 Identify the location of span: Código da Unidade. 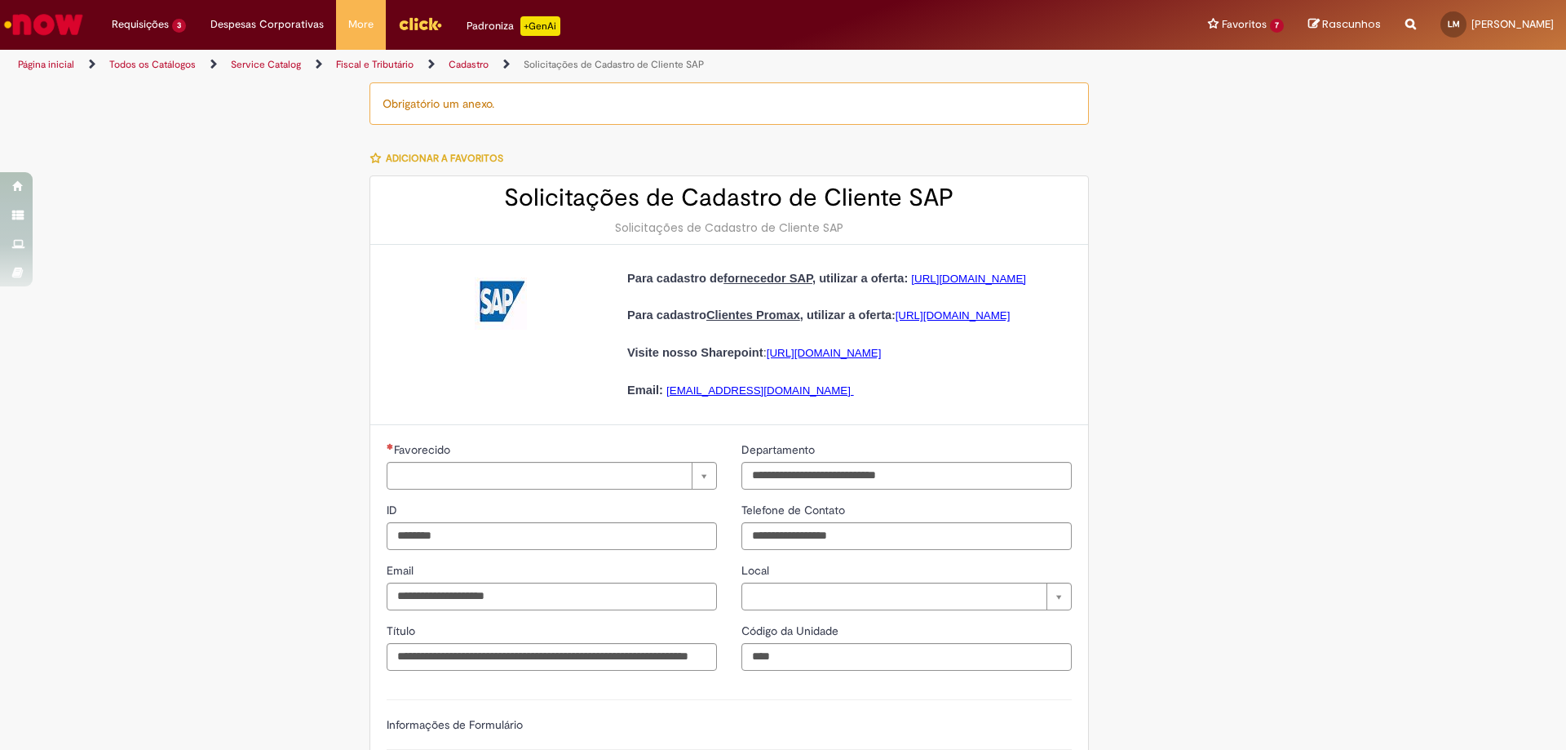
(791, 630).